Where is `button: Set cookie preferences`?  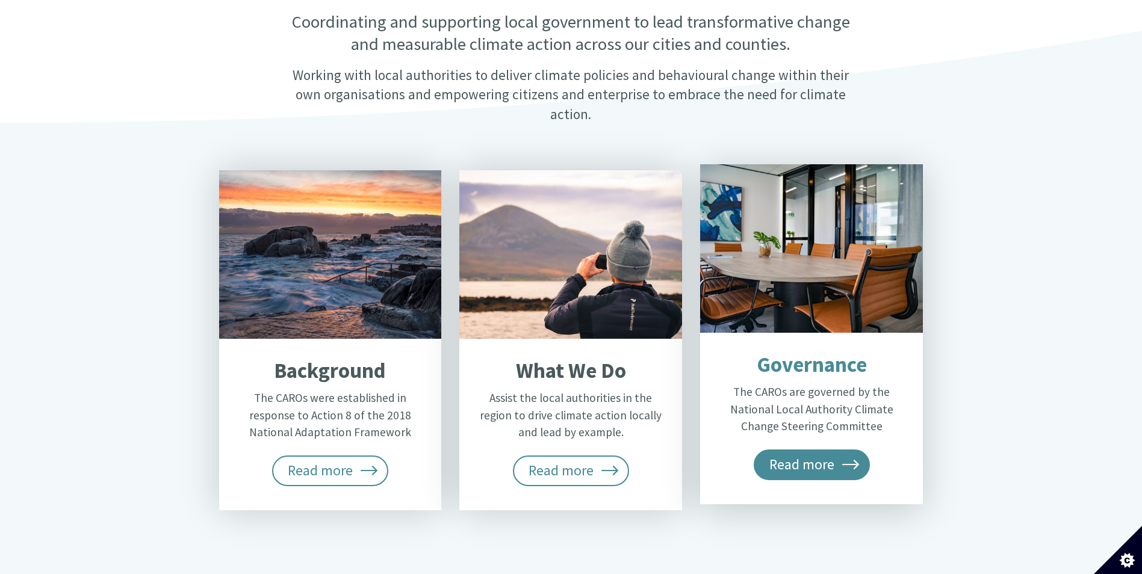
button: Set cookie preferences is located at coordinates (1118, 550).